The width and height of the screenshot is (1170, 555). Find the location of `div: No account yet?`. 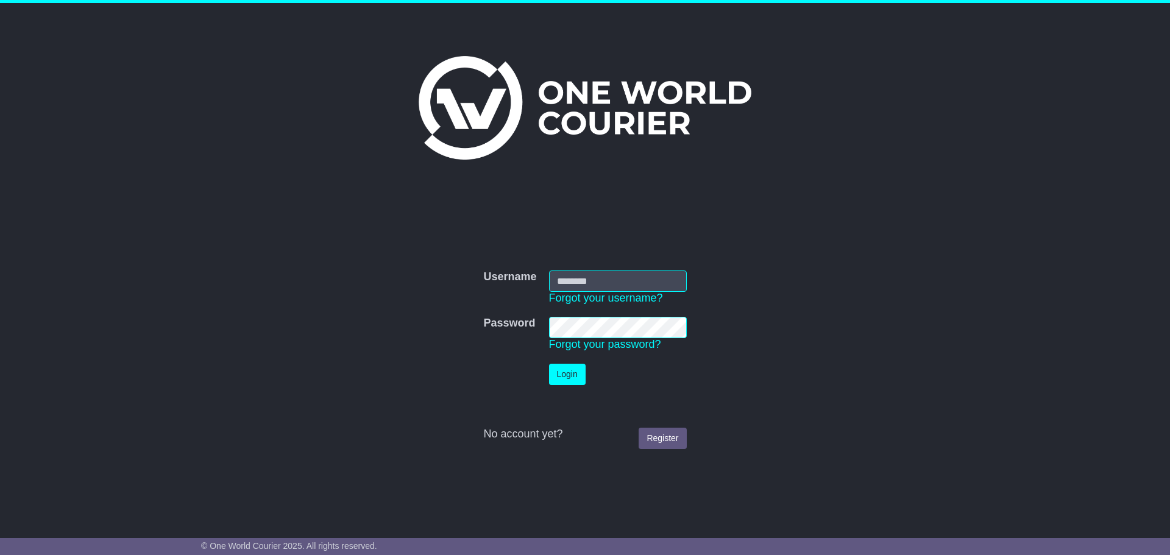

div: No account yet? is located at coordinates (585, 435).